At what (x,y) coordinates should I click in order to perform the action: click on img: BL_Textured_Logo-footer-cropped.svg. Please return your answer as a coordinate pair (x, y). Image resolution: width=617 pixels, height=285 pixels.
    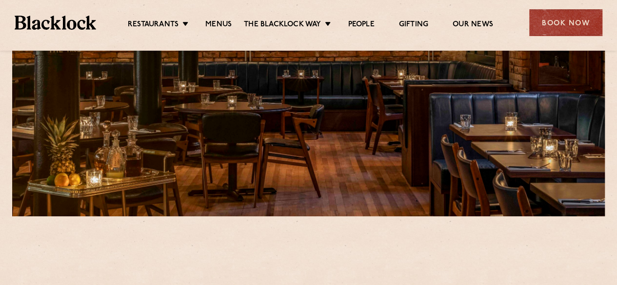
    Looking at the image, I should click on (55, 22).